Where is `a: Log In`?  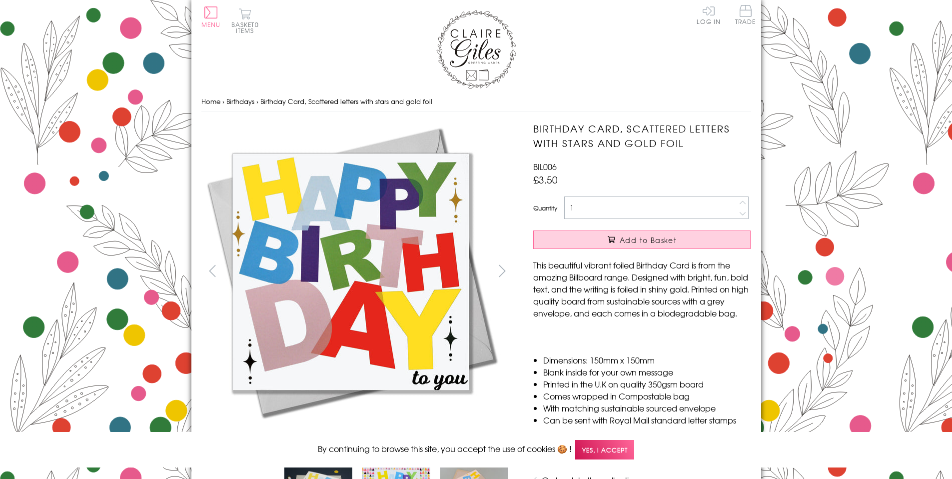 a: Log In is located at coordinates (709, 14).